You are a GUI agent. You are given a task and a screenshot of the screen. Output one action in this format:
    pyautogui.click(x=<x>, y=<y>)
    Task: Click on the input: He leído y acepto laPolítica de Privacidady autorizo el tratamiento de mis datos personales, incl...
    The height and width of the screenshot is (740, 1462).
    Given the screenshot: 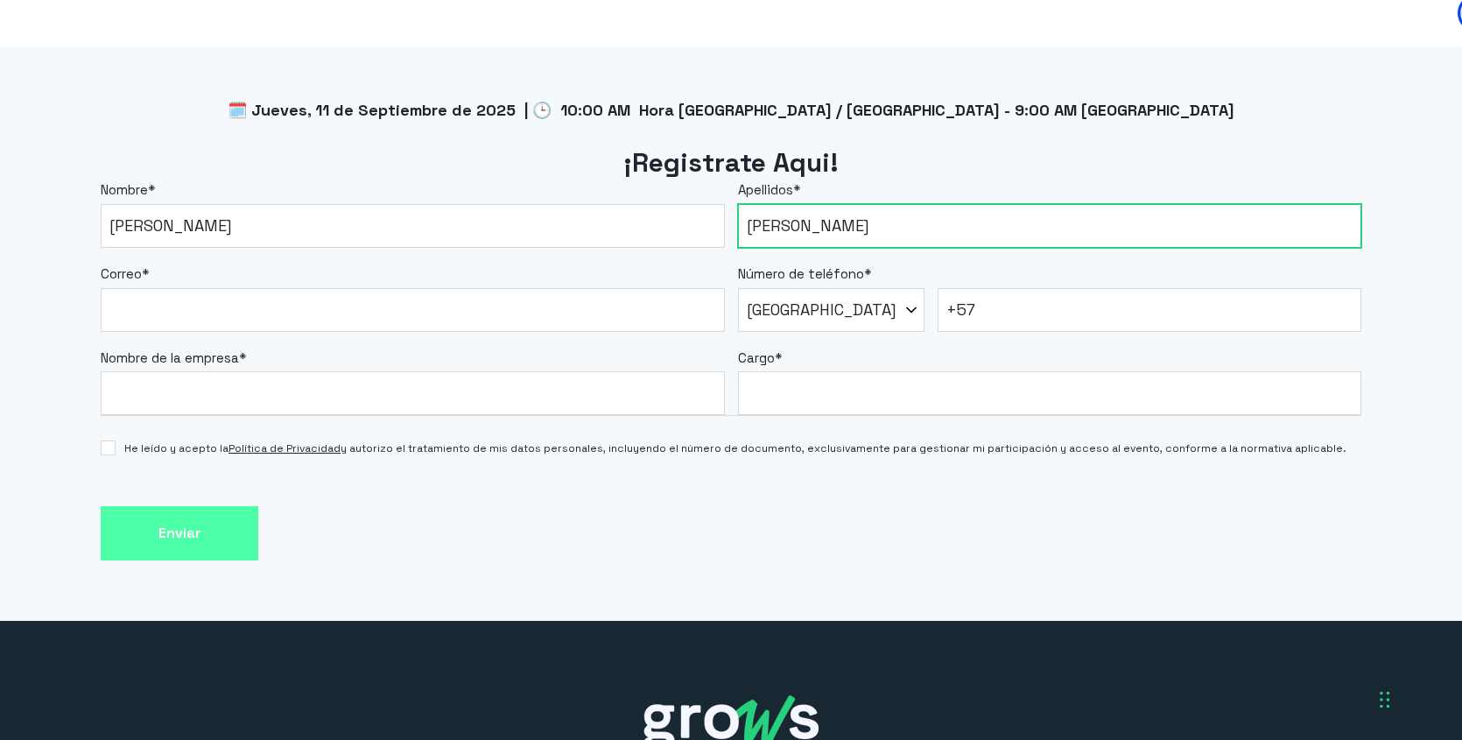 What is the action you would take?
    pyautogui.click(x=108, y=447)
    